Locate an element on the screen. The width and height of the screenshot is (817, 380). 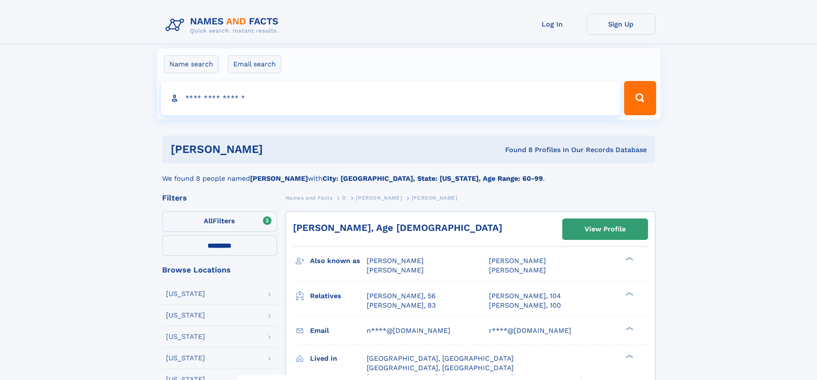
div: We found 8 people named with . is located at coordinates (409, 174).